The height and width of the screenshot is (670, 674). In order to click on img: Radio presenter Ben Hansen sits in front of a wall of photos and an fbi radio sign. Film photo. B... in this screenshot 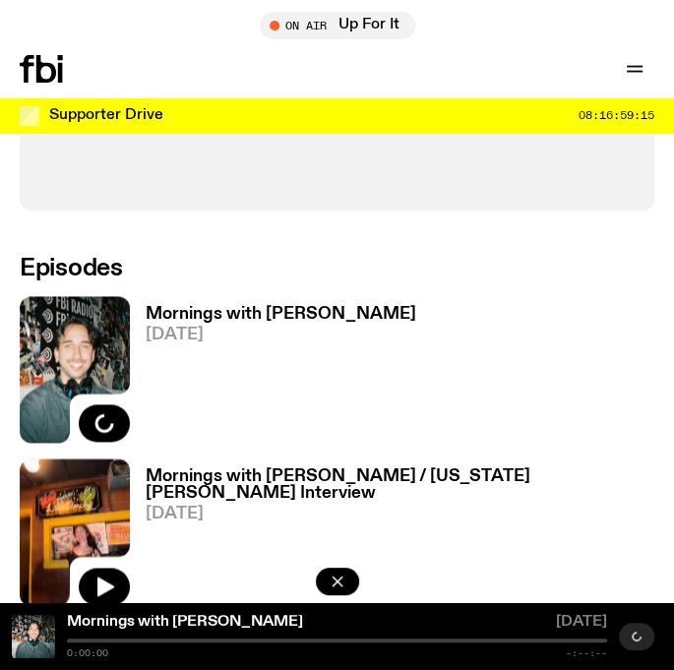, I will do `click(33, 637)`.